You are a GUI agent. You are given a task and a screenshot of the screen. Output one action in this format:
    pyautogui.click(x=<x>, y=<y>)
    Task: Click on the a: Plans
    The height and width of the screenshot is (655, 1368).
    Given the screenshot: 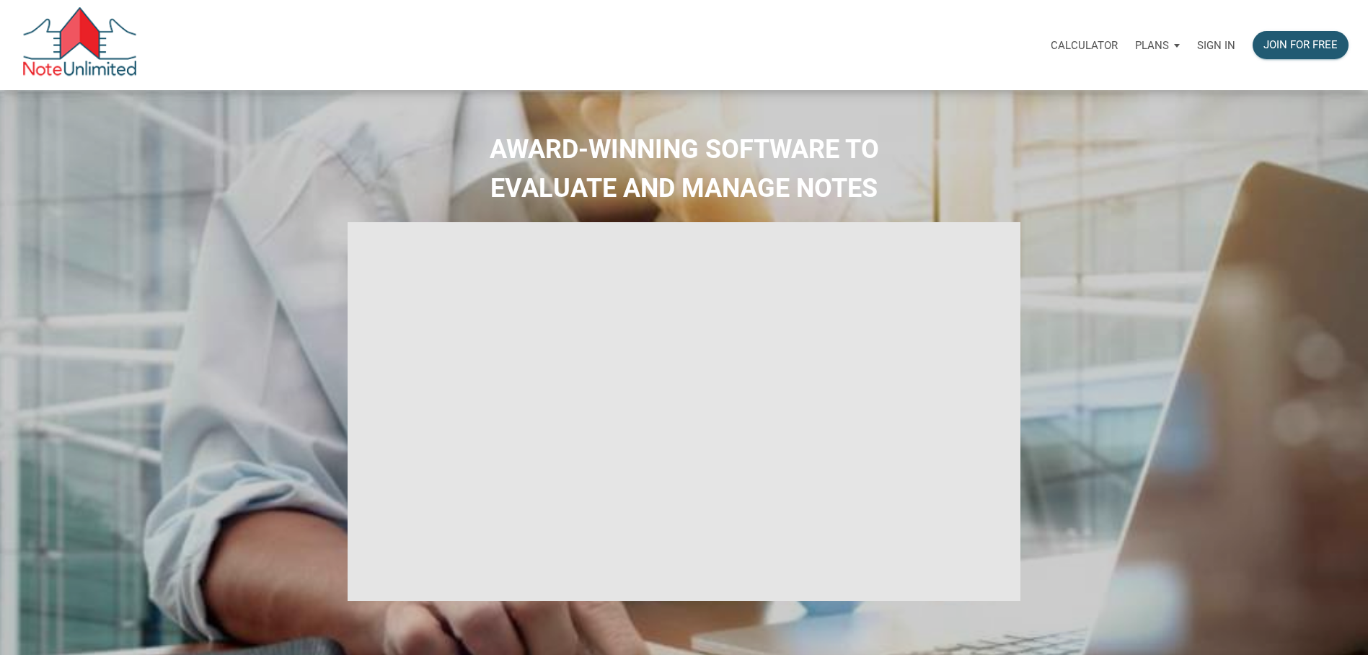 What is the action you would take?
    pyautogui.click(x=1157, y=45)
    